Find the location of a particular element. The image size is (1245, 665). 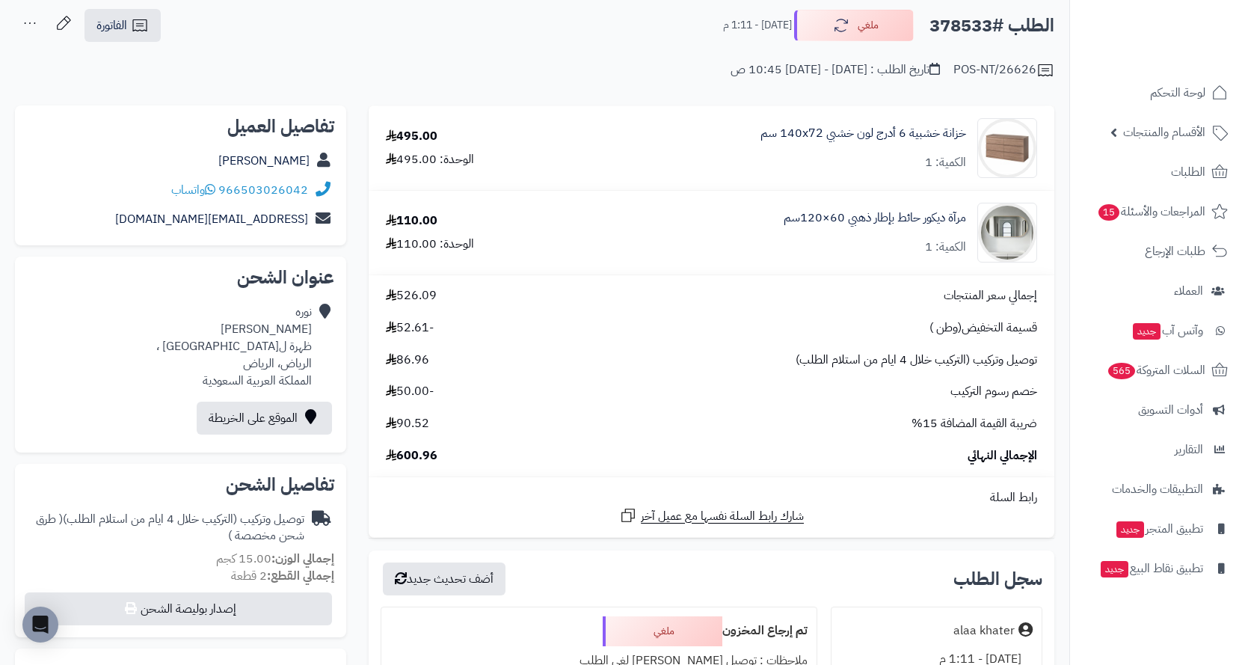

button: إصدار بوليصة الشحن is located at coordinates (178, 609).